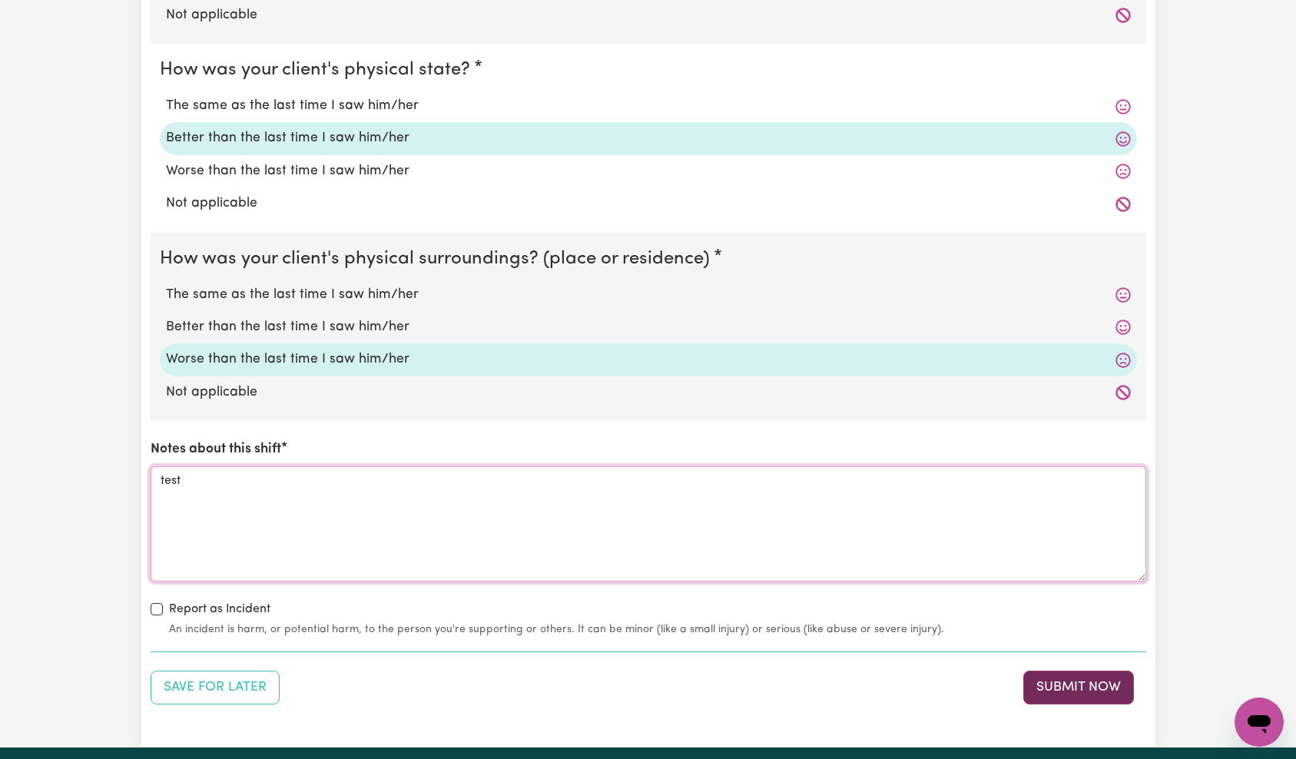  Describe the element at coordinates (216, 449) in the screenshot. I see `label: Notes about this shift` at that location.